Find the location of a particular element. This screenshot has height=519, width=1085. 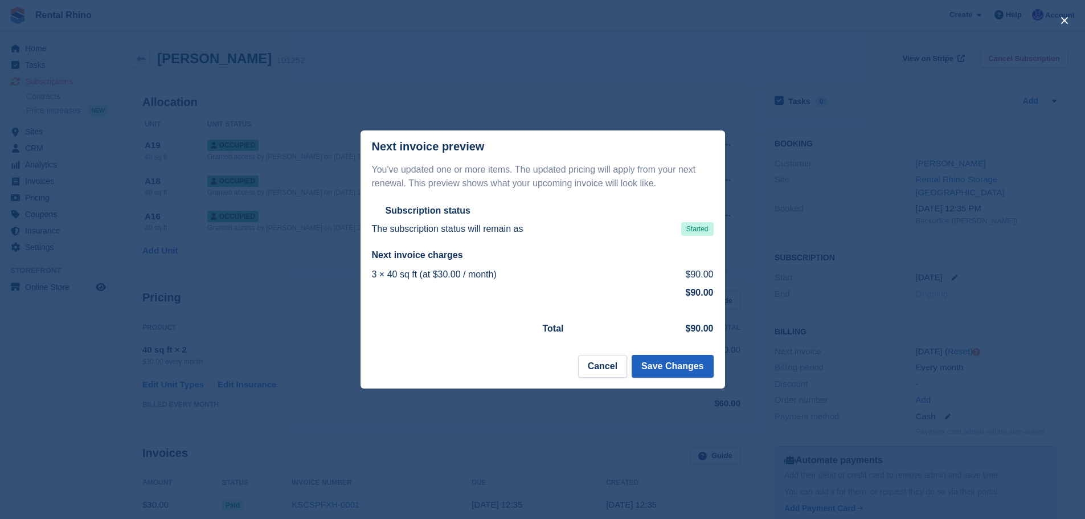

p: You've updated one or more items. The updated pricing will apply from your next renewal. This pre... is located at coordinates (543, 177).